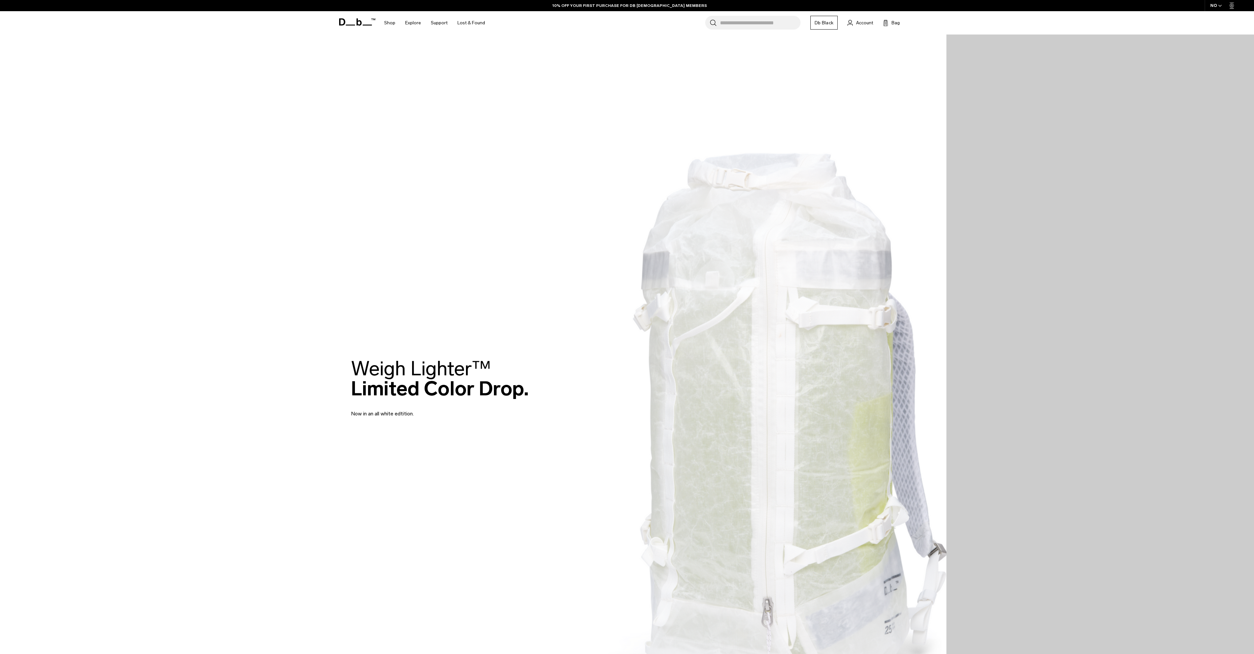 The image size is (1254, 654). What do you see at coordinates (471, 23) in the screenshot?
I see `a: Lost & Found` at bounding box center [471, 23].